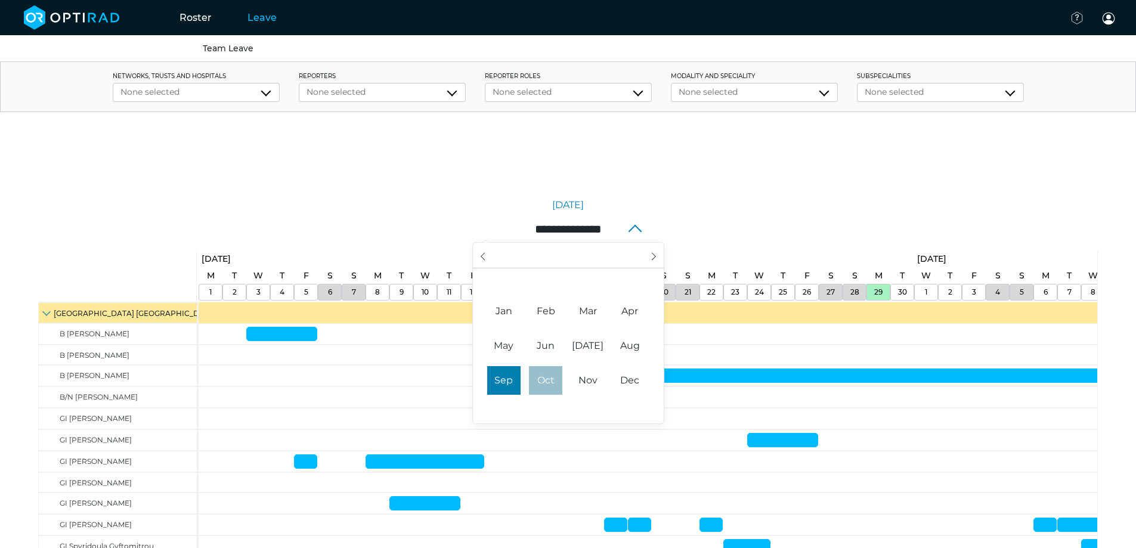 This screenshot has width=1136, height=548. Describe the element at coordinates (228, 48) in the screenshot. I see `a: Team Leave` at that location.